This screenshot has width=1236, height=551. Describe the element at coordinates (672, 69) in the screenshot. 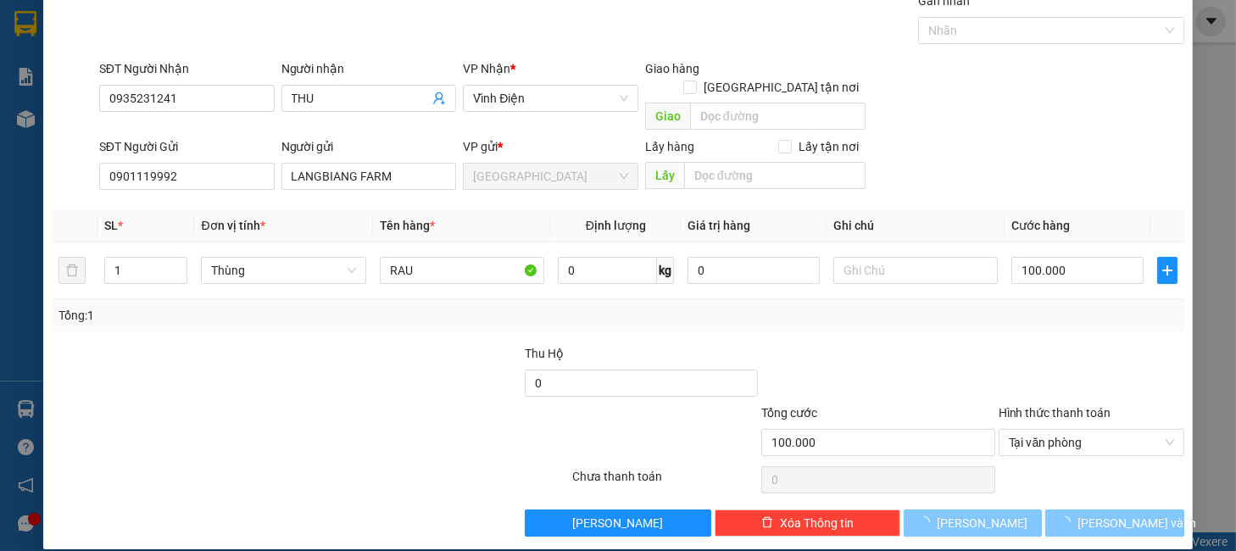

I see `span: Giao hàng` at that location.